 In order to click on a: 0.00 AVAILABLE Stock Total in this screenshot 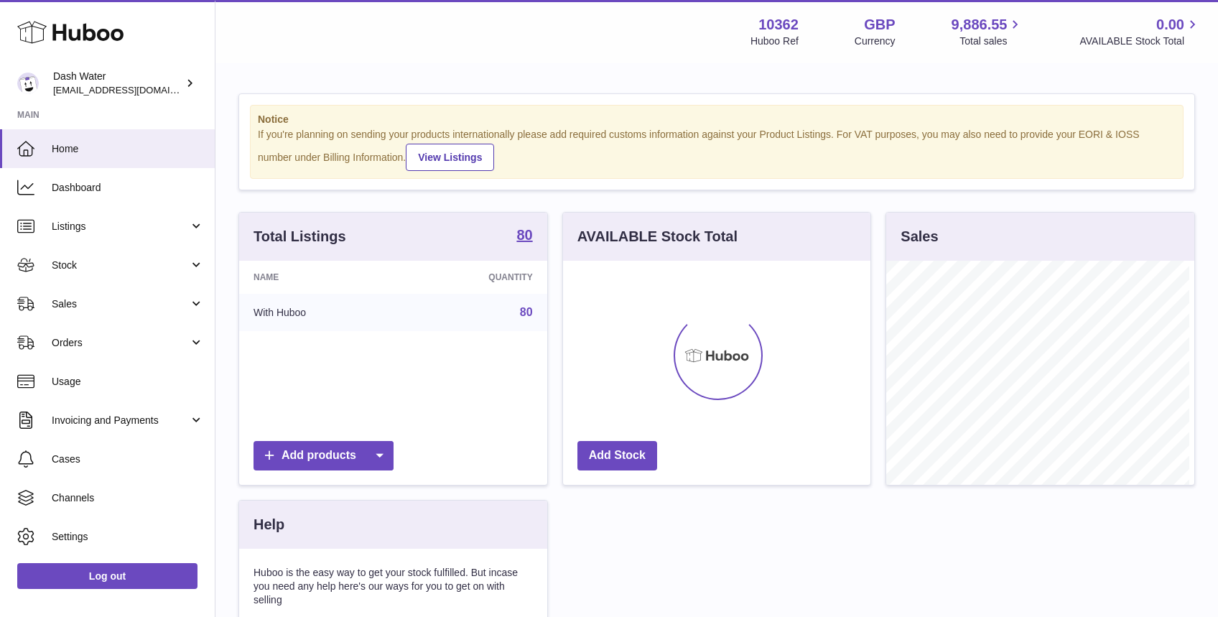, I will do `click(1139, 32)`.